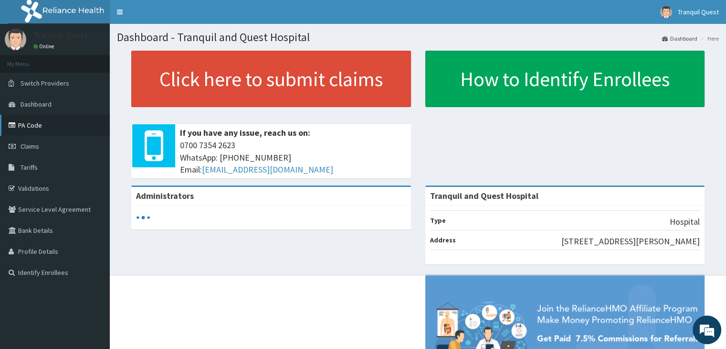  Describe the element at coordinates (245, 132) in the screenshot. I see `b: If you have any issue, reach us on:` at that location.